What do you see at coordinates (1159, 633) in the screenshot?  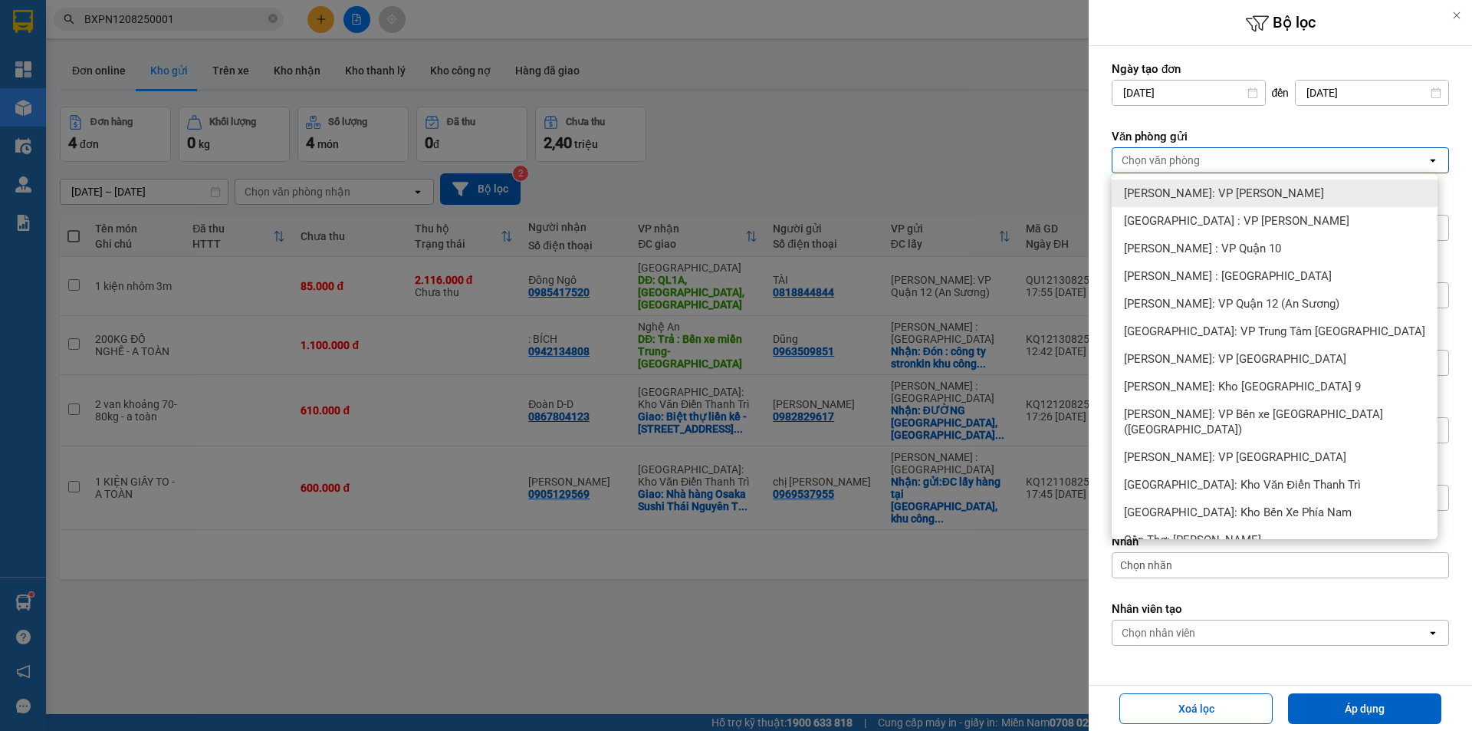 I see `div: Chọn nhân viên` at bounding box center [1159, 633].